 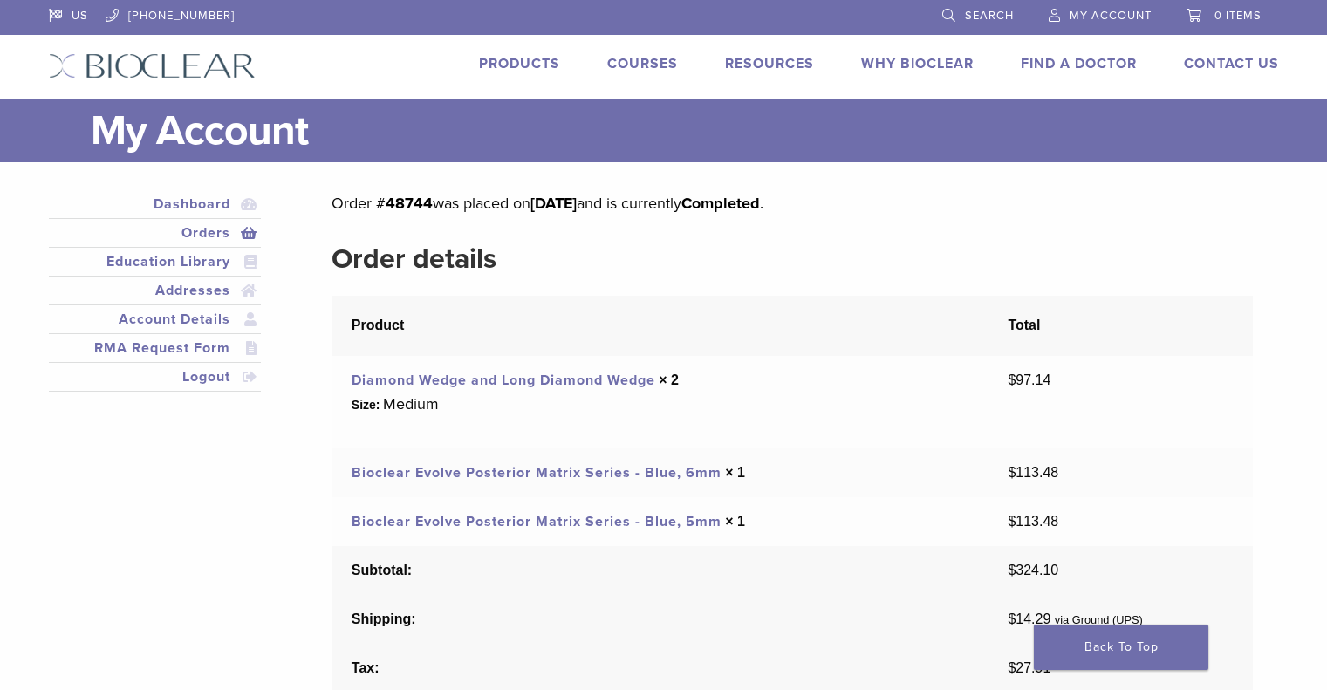 What do you see at coordinates (1078, 64) in the screenshot?
I see `a: Find A Doctor` at bounding box center [1078, 64].